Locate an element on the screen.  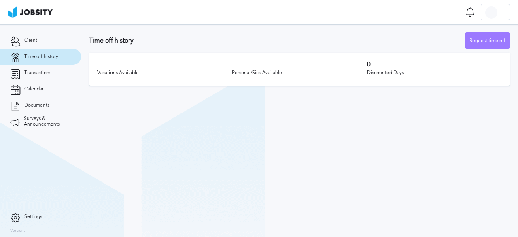
span: Settings is located at coordinates (33, 217).